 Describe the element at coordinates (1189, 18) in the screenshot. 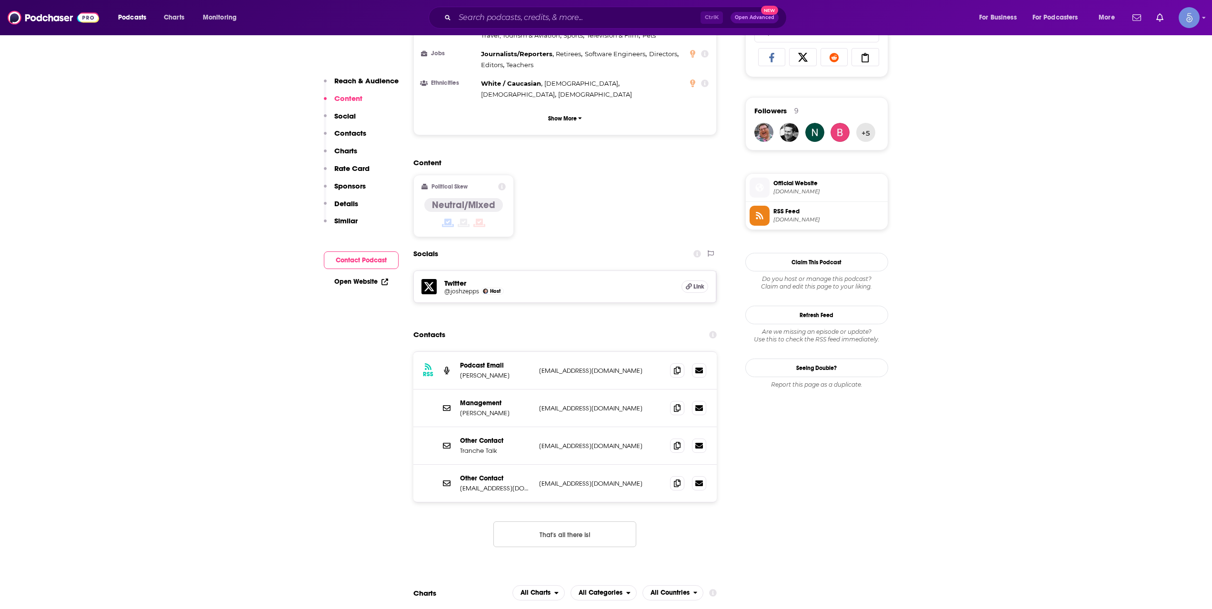

I see `button: Show profile menu` at that location.